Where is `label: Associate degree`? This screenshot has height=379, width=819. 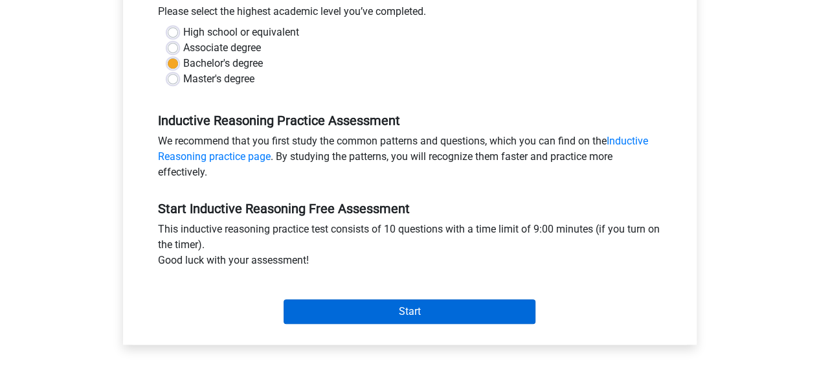
label: Associate degree is located at coordinates (222, 48).